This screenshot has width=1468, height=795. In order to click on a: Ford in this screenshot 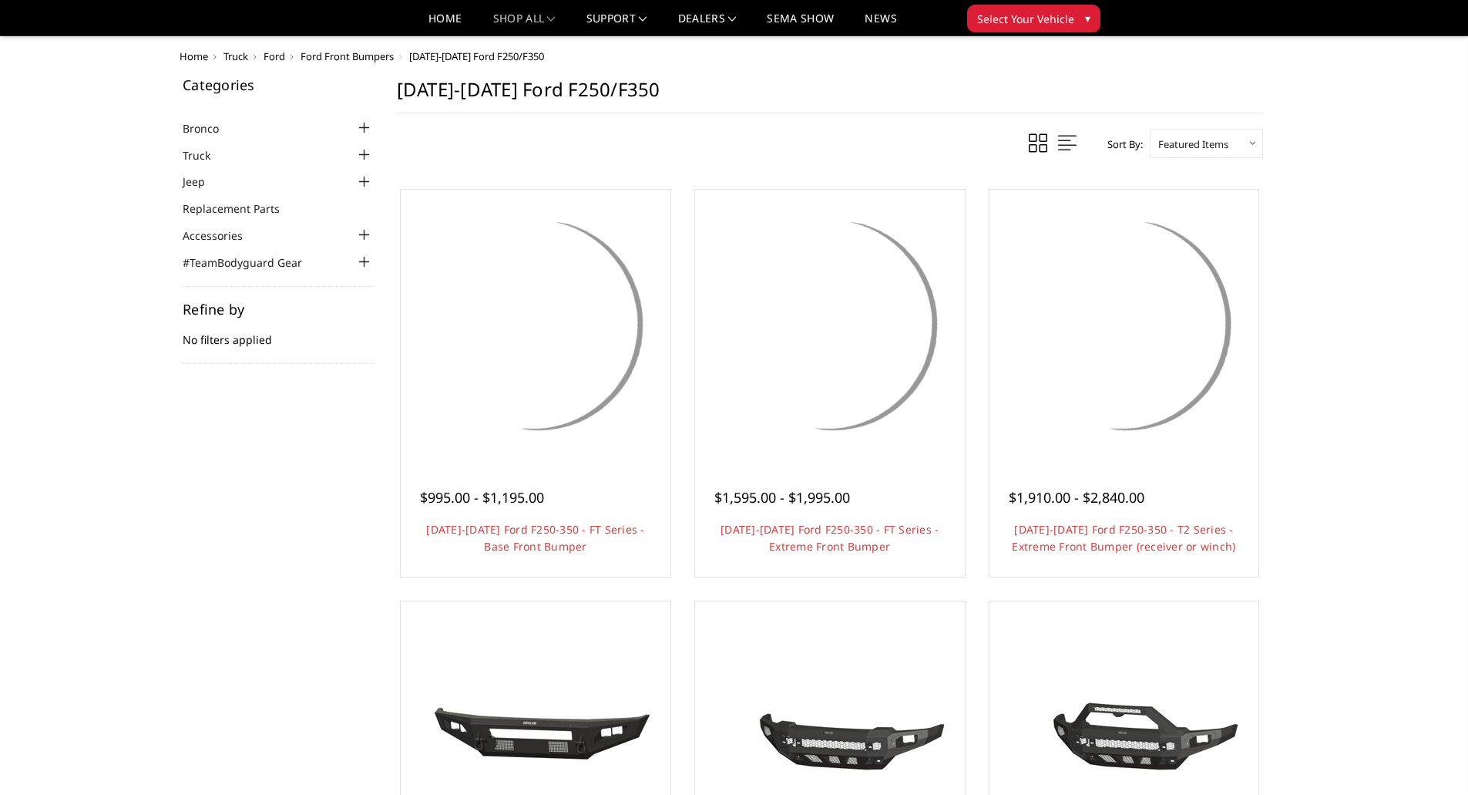, I will do `click(274, 56)`.